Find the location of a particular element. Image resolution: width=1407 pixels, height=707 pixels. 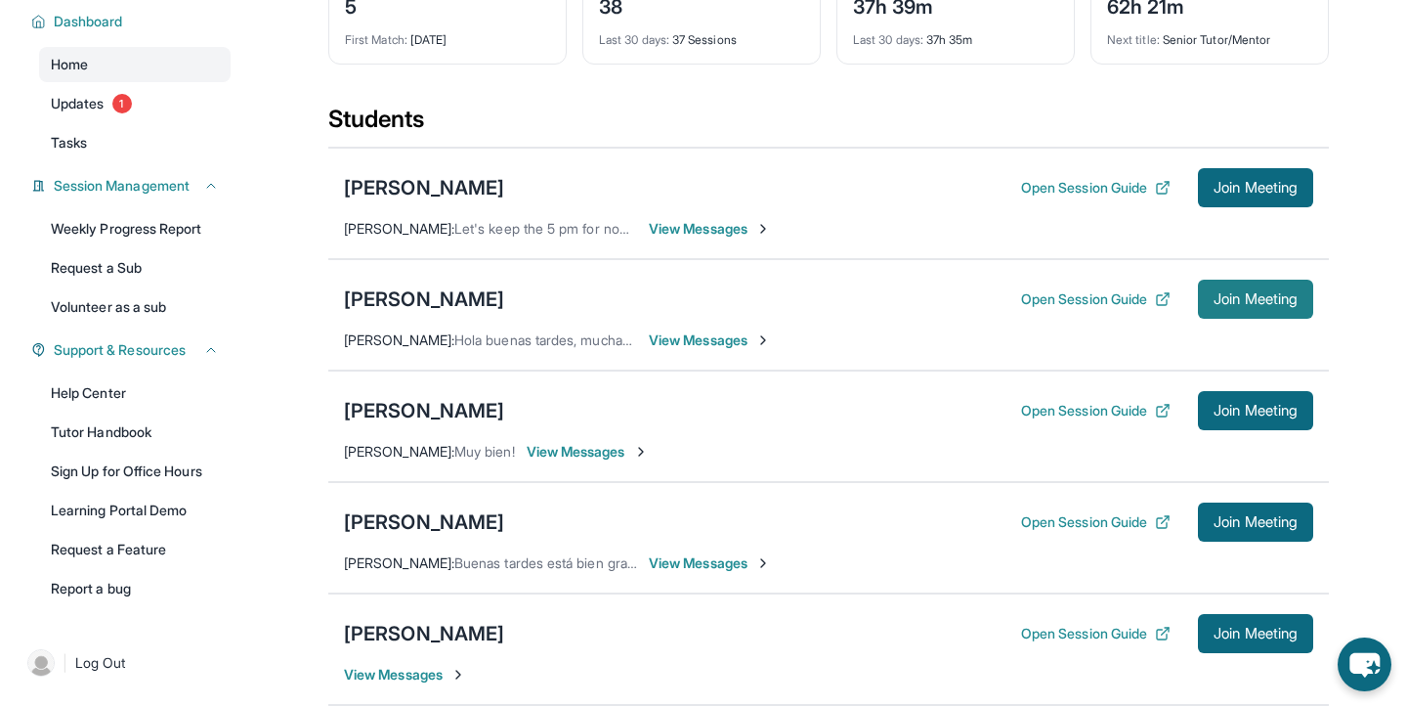

a: Tutor Handbook is located at coordinates (135, 432).